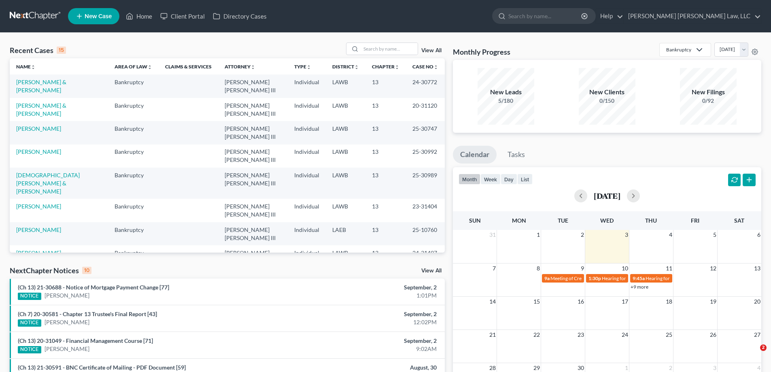  What do you see at coordinates (183, 16) in the screenshot?
I see `a: Client Portal` at bounding box center [183, 16].